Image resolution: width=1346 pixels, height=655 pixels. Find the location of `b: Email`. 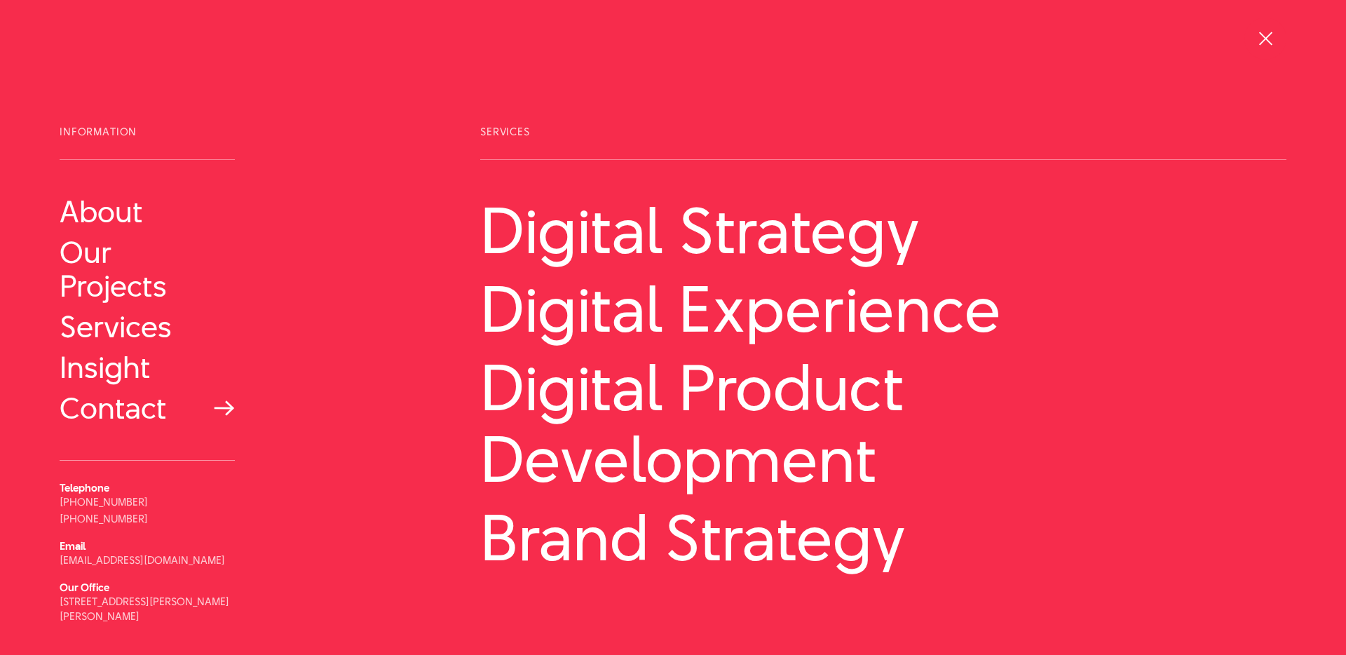

b: Email is located at coordinates (72, 546).